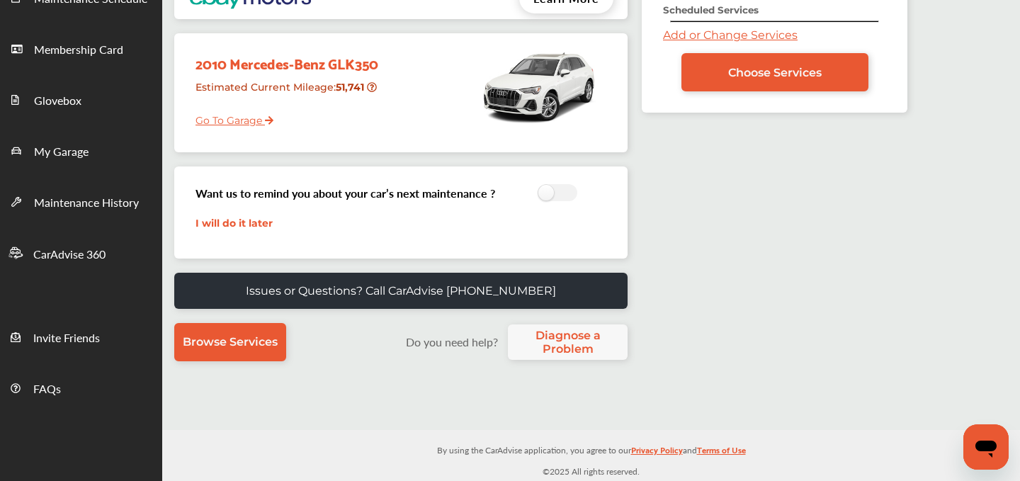 The image size is (1020, 481). What do you see at coordinates (591, 449) in the screenshot?
I see `p: By using the CarAdvise application, you agree to our and` at bounding box center [591, 449].